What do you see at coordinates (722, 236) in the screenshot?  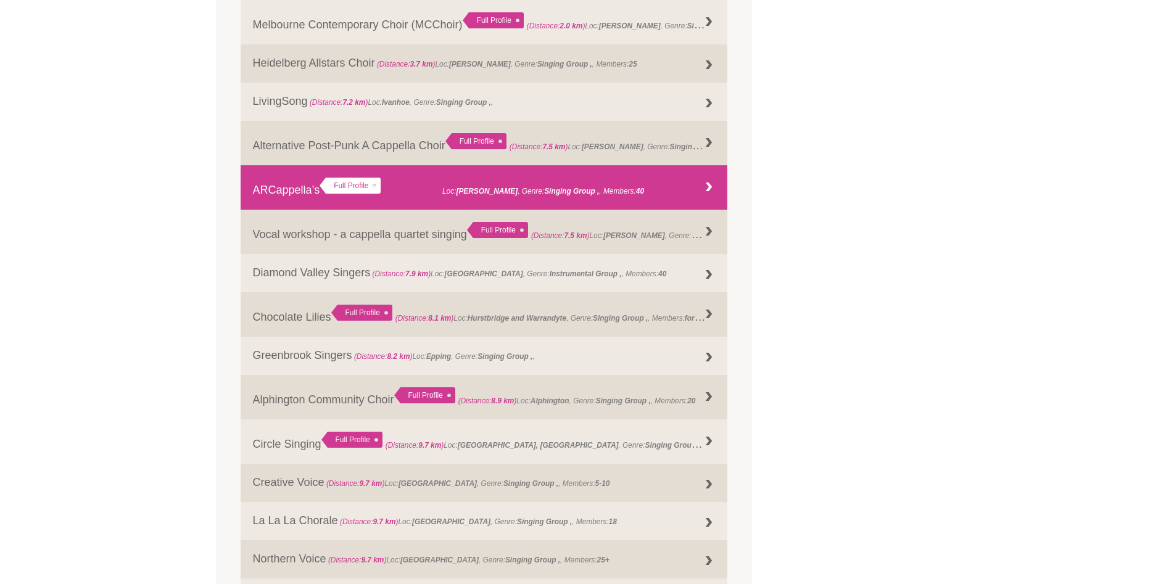 I see `strong: Class Workshop ,` at bounding box center [722, 236].